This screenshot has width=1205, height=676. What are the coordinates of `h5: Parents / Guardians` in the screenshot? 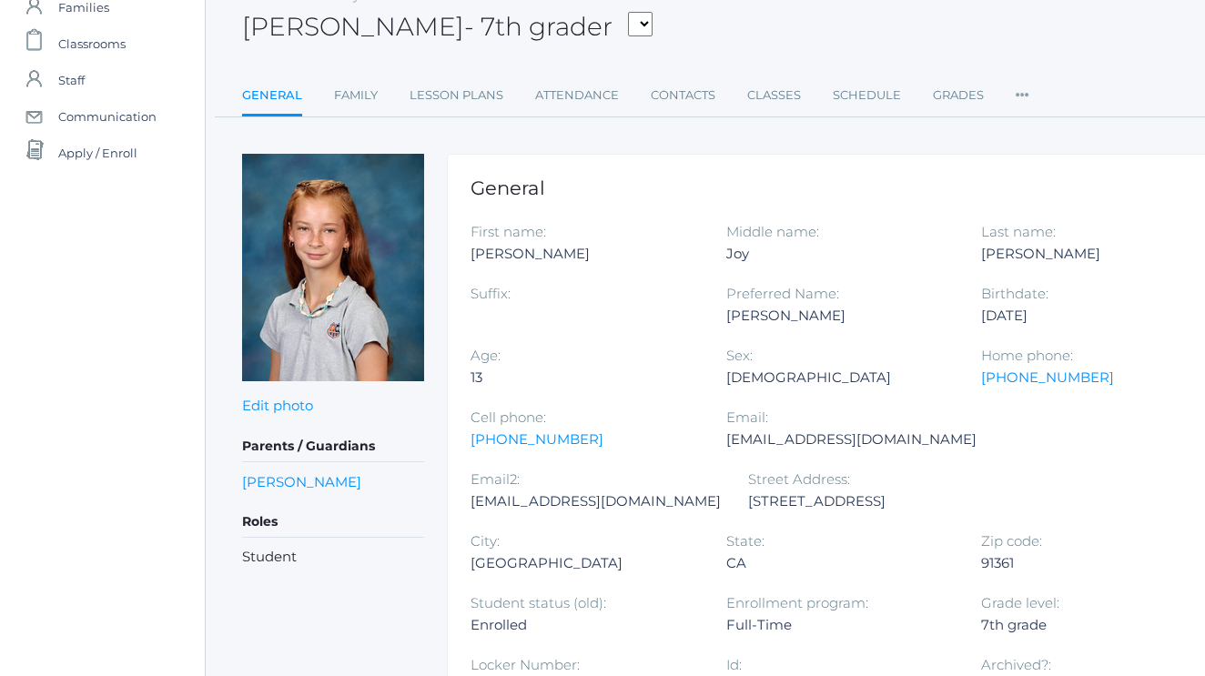 It's located at (333, 447).